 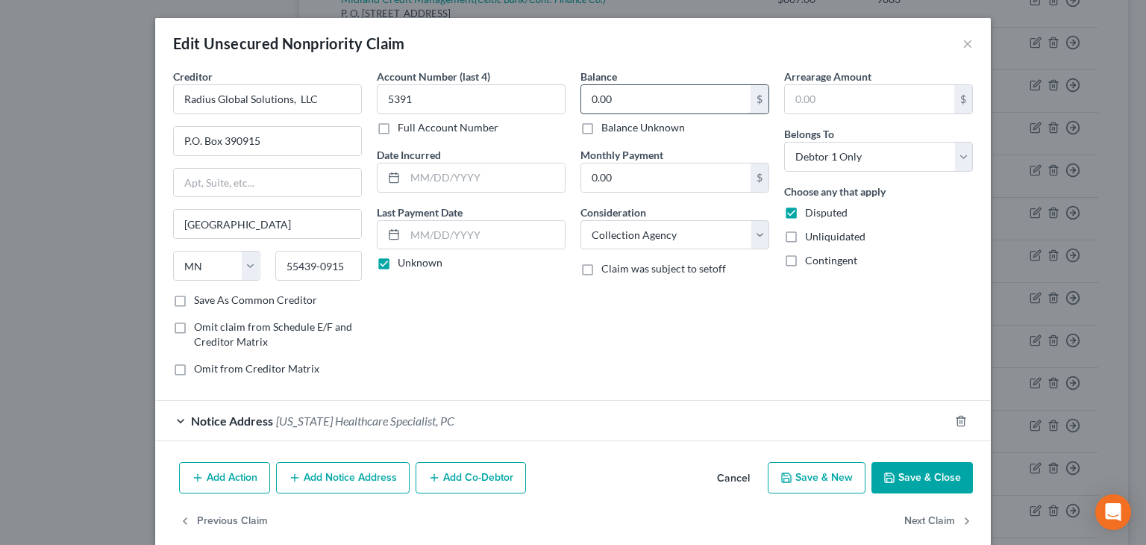 I want to click on label: Save As Common Creditor, so click(x=255, y=300).